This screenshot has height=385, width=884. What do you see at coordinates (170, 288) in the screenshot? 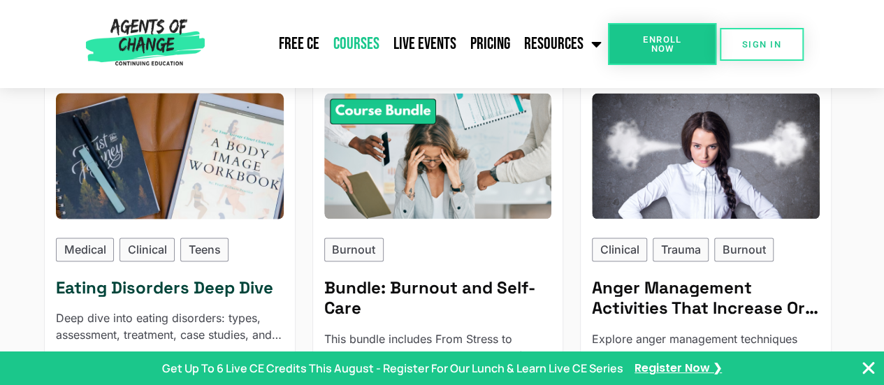
I see `h5: Eating Disorders Deep Dive` at bounding box center [170, 288].